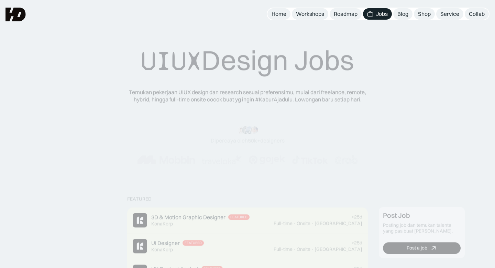  Describe the element at coordinates (403, 14) in the screenshot. I see `div: Blog` at that location.